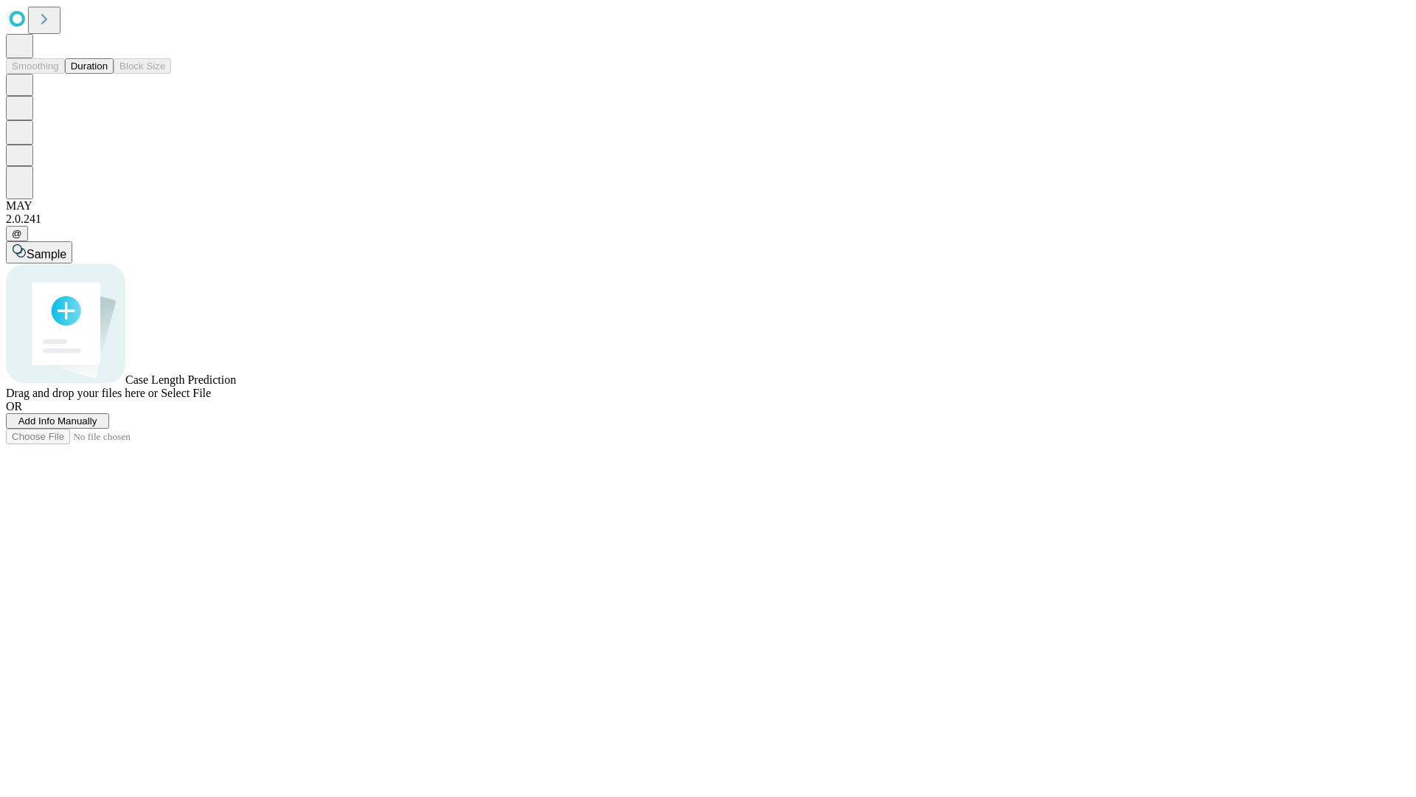  Describe the element at coordinates (35, 66) in the screenshot. I see `button: Smoothing` at that location.